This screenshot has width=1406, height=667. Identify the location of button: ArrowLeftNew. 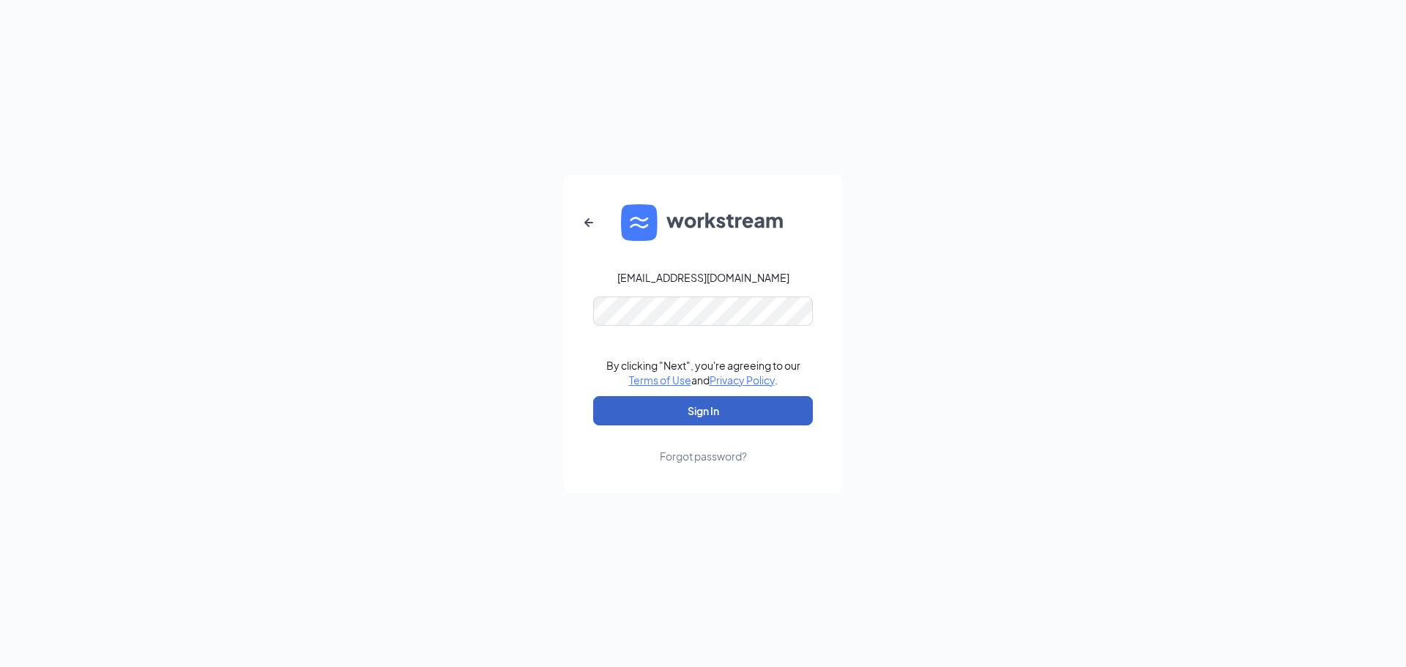
(589, 223).